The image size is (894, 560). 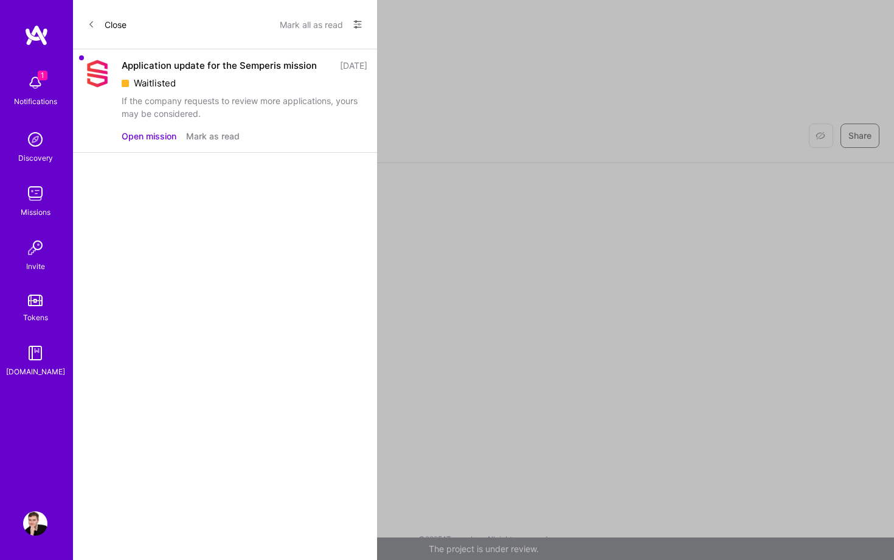 I want to click on div: Invite, so click(x=35, y=266).